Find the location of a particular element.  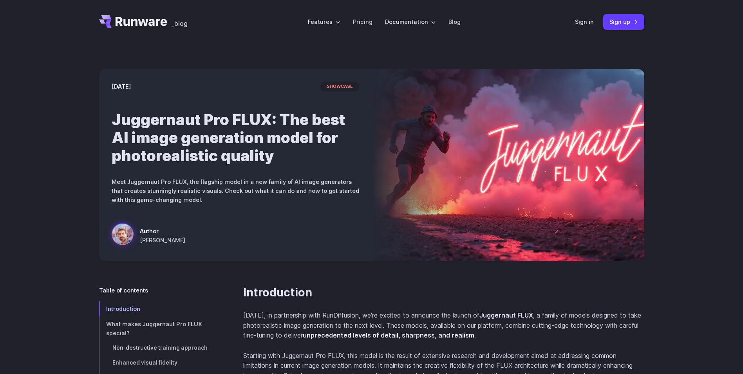

img: creative ad image of powerful runner leaving a trail of pink smoke and sparks, speed, lights floa... is located at coordinates (508, 164).